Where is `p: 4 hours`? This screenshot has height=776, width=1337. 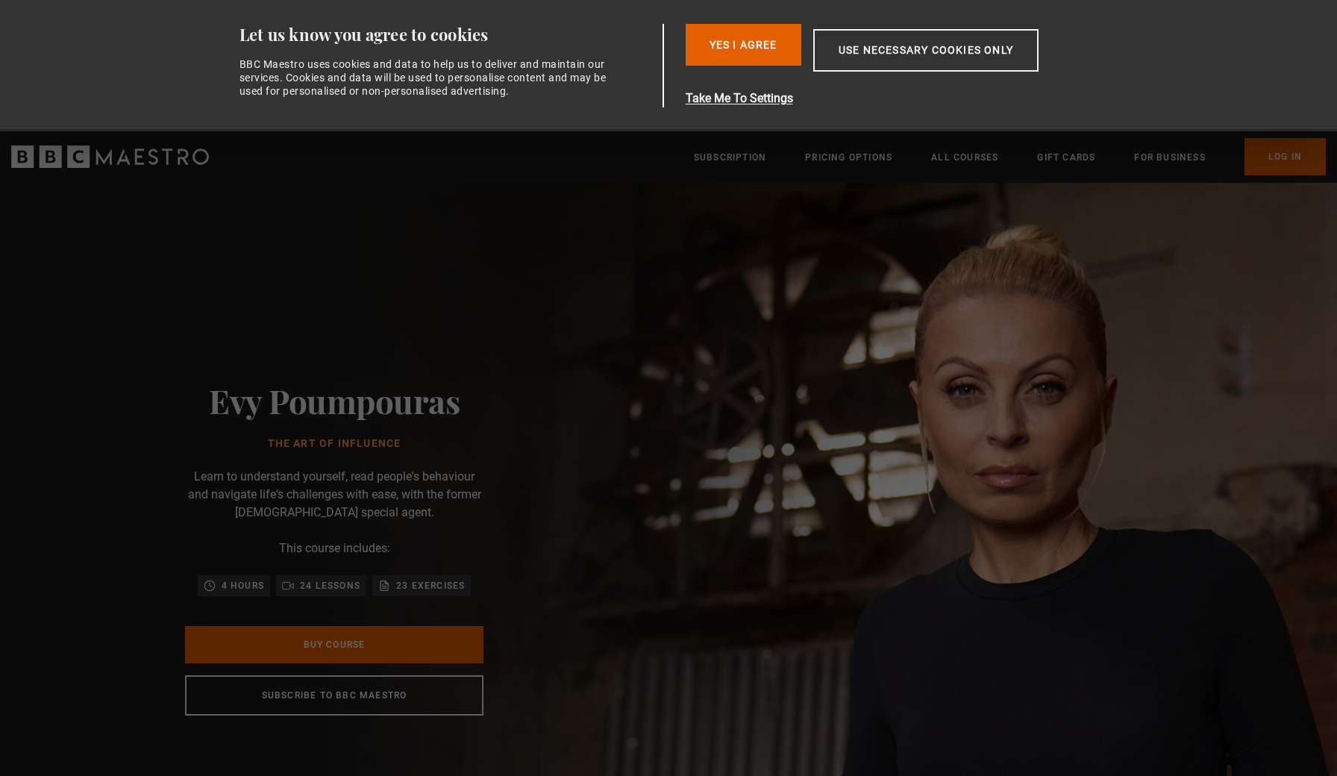 p: 4 hours is located at coordinates (243, 586).